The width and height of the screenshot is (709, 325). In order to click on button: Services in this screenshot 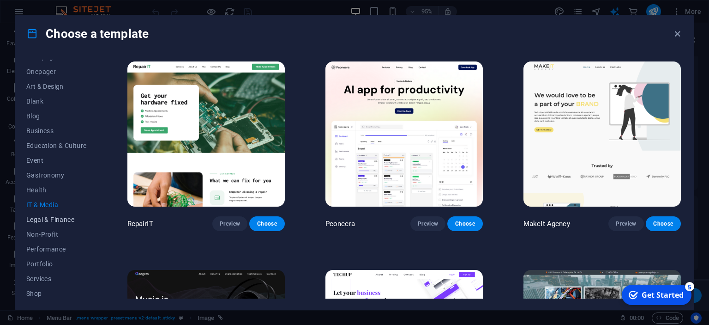, I will do `click(56, 278)`.